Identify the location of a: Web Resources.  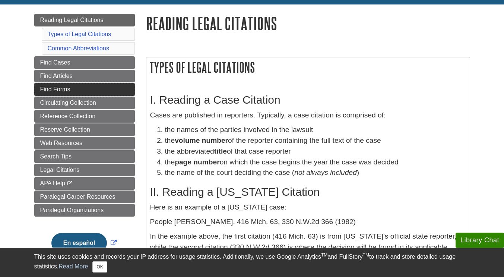
(85, 143).